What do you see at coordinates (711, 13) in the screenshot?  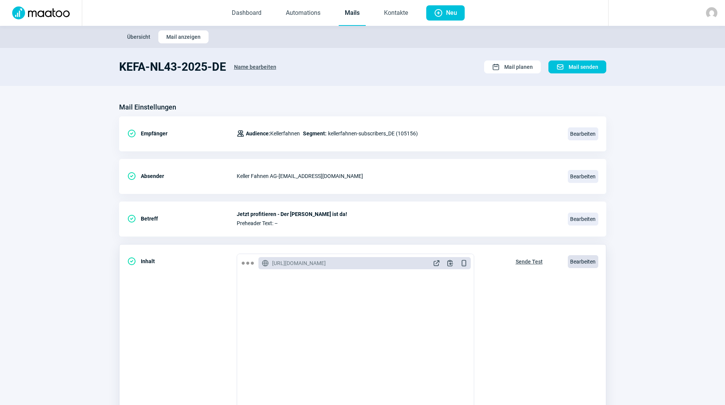 I see `img: avatar` at bounding box center [711, 13].